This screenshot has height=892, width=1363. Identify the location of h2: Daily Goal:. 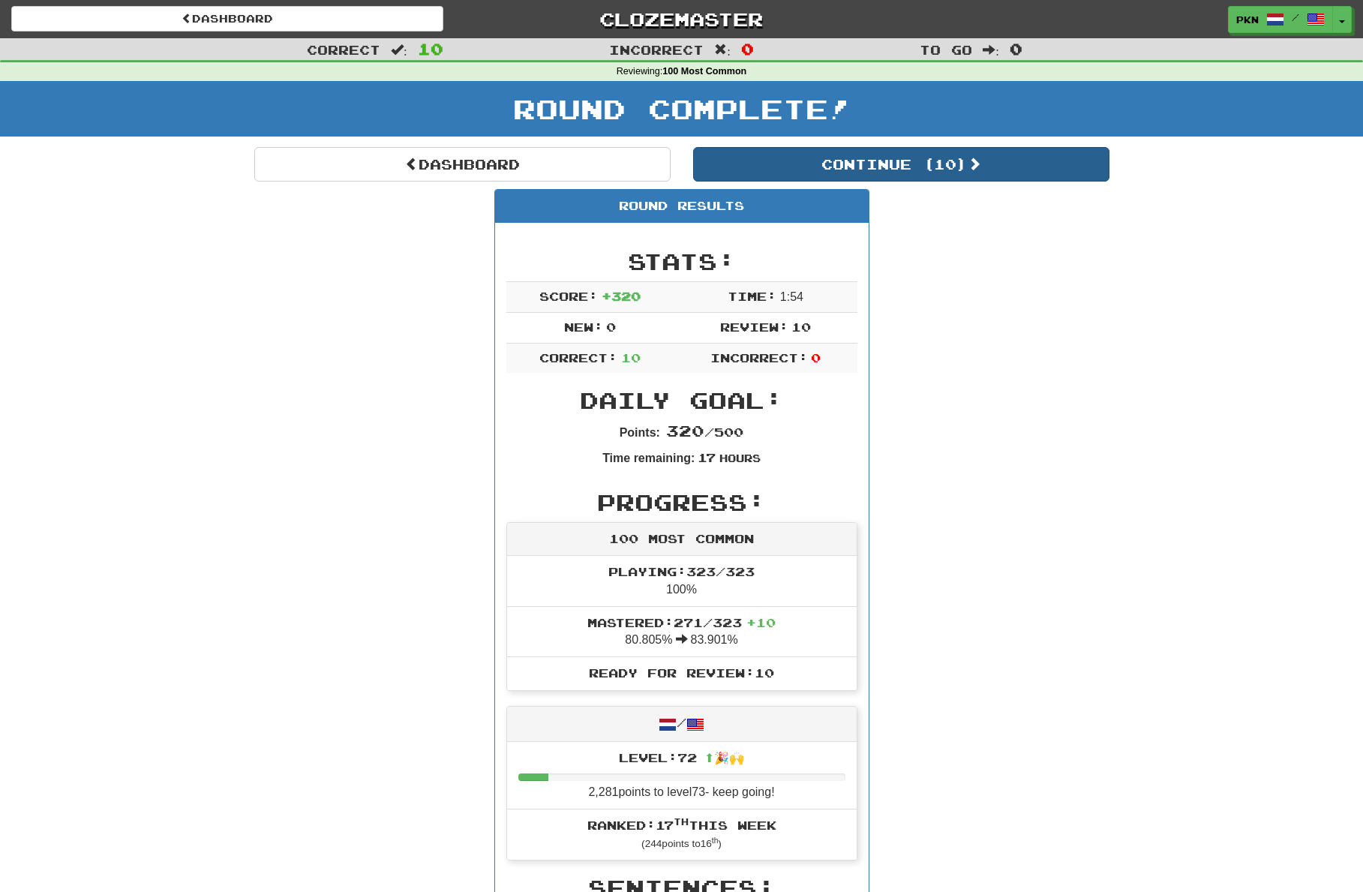
(682, 400).